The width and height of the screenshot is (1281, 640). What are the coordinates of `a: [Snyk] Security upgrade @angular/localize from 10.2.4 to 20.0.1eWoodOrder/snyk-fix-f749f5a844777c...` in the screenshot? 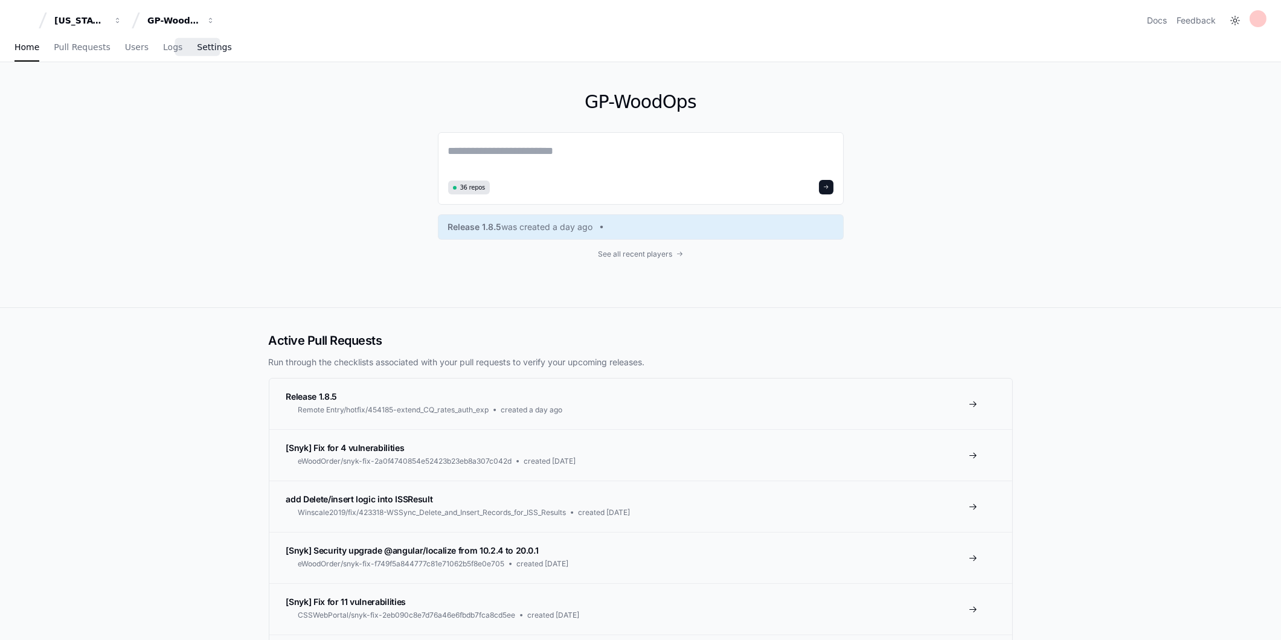 It's located at (641, 557).